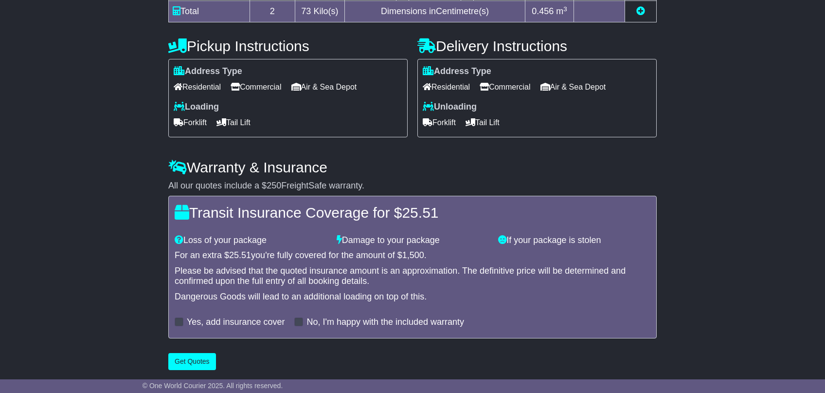 Image resolution: width=825 pixels, height=393 pixels. I want to click on td: Dimensions in Centimetre(s), so click(435, 12).